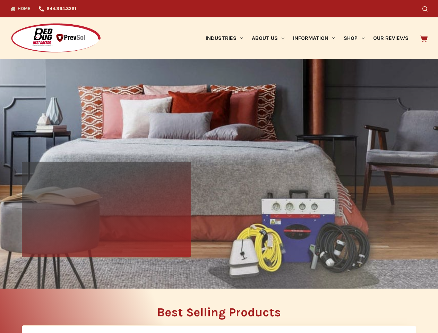 The width and height of the screenshot is (438, 333). What do you see at coordinates (425, 9) in the screenshot?
I see `button: Search` at bounding box center [425, 9].